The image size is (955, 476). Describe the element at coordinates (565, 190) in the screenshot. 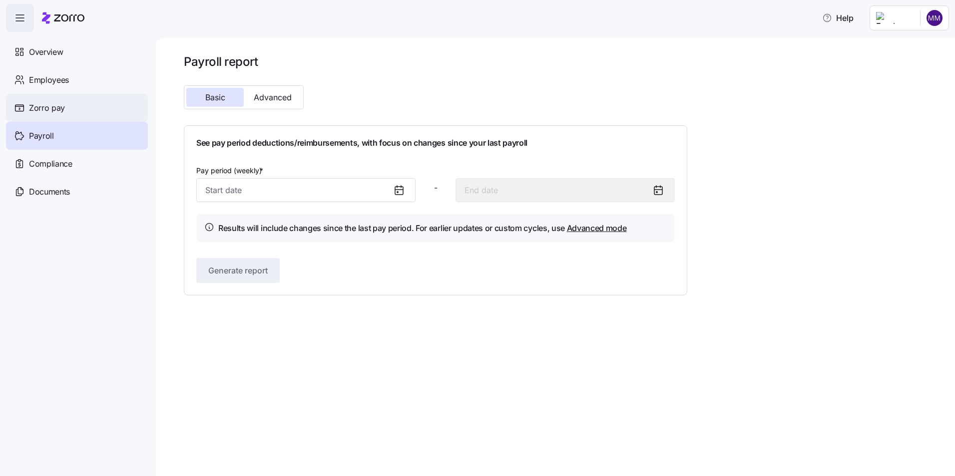

I see `input: End date` at that location.